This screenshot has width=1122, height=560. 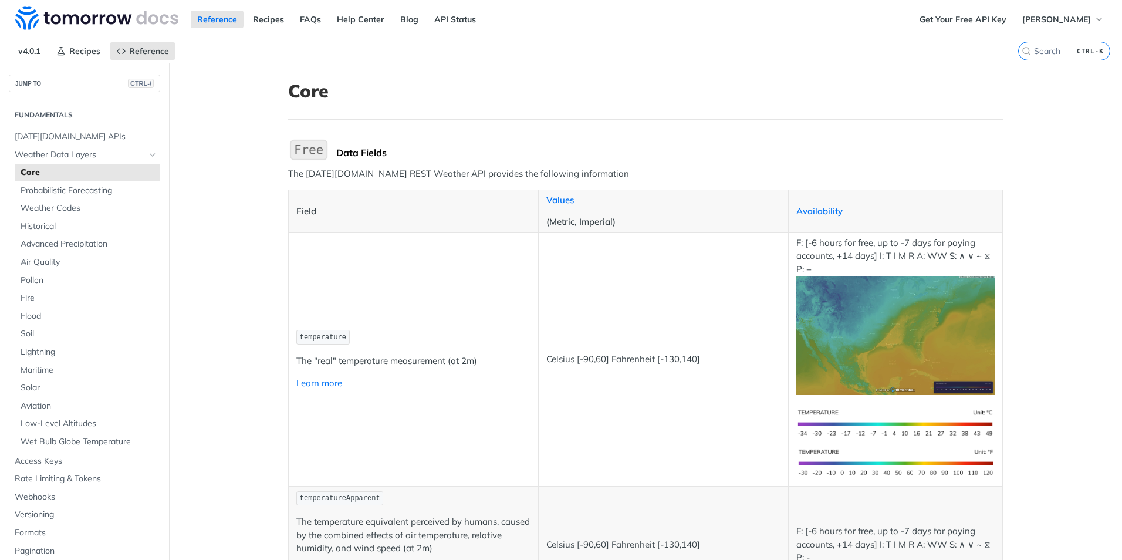 What do you see at coordinates (1090, 51) in the screenshot?
I see `kbd: CTRL-K` at bounding box center [1090, 51].